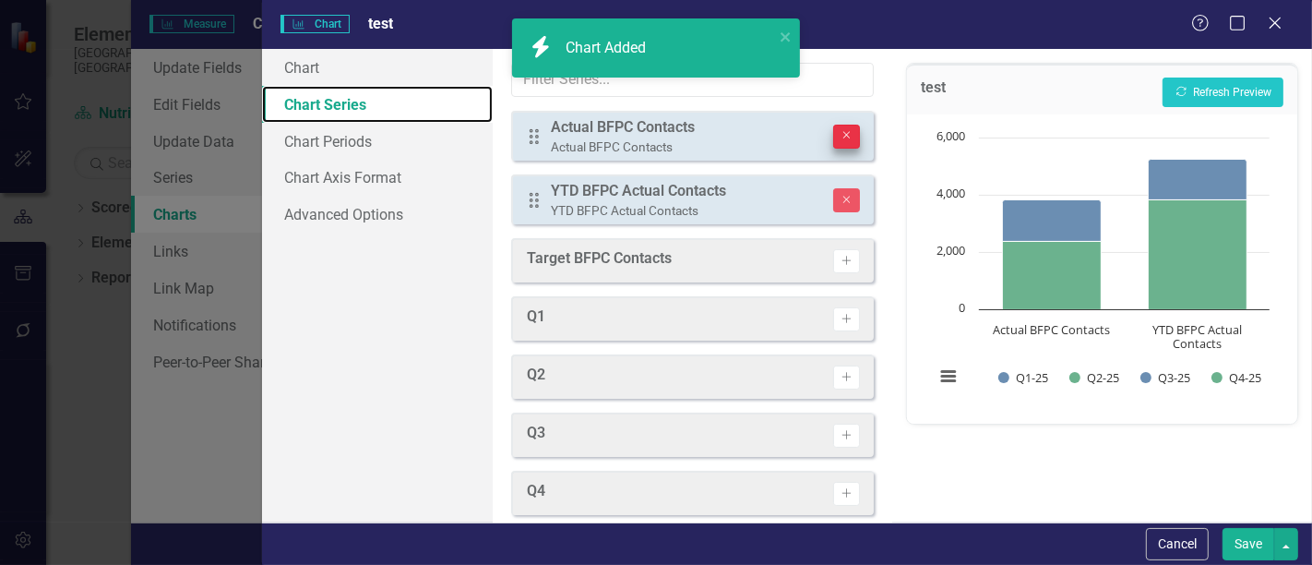 The image size is (1312, 565). I want to click on div: Chart. Highcharts interactive chart., so click(1101, 267).